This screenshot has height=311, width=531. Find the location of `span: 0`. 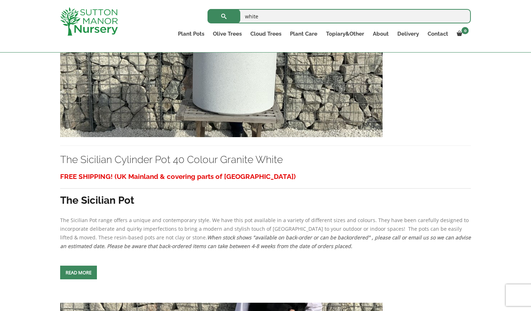

span: 0 is located at coordinates (465, 31).